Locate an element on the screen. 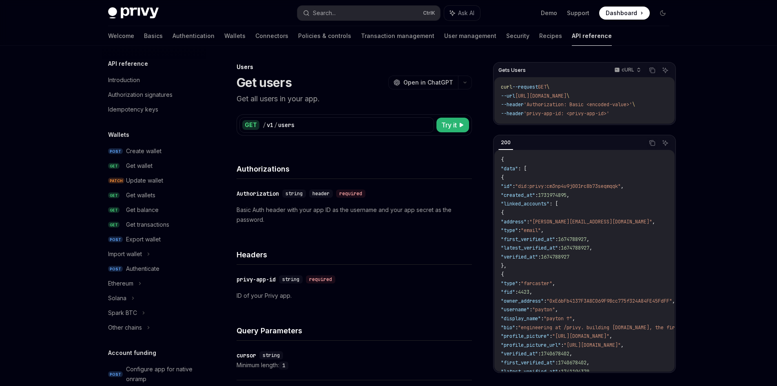 The width and height of the screenshot is (777, 386). a: Policies & controls is located at coordinates (325, 36).